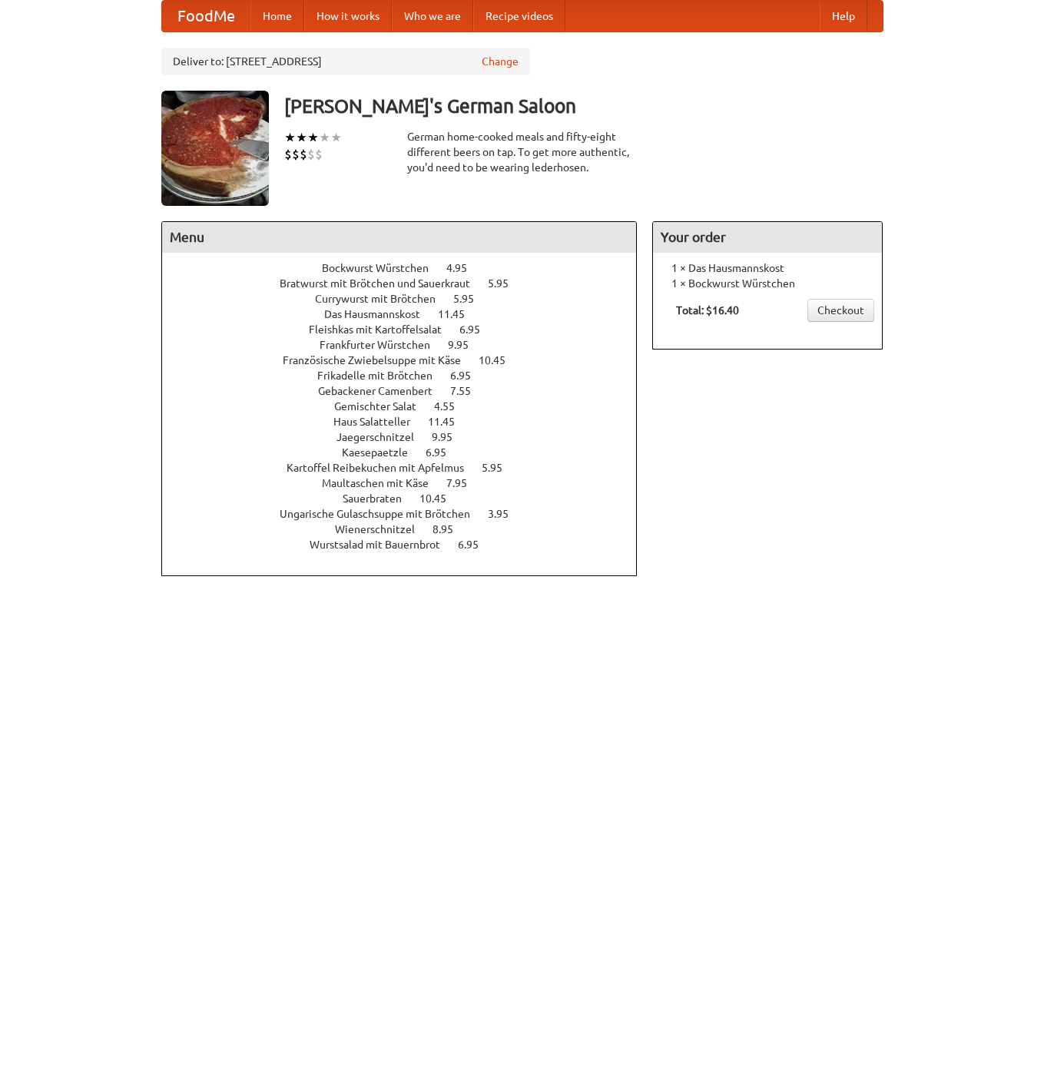 Image resolution: width=1044 pixels, height=1087 pixels. Describe the element at coordinates (206, 16) in the screenshot. I see `a: FoodMe` at that location.